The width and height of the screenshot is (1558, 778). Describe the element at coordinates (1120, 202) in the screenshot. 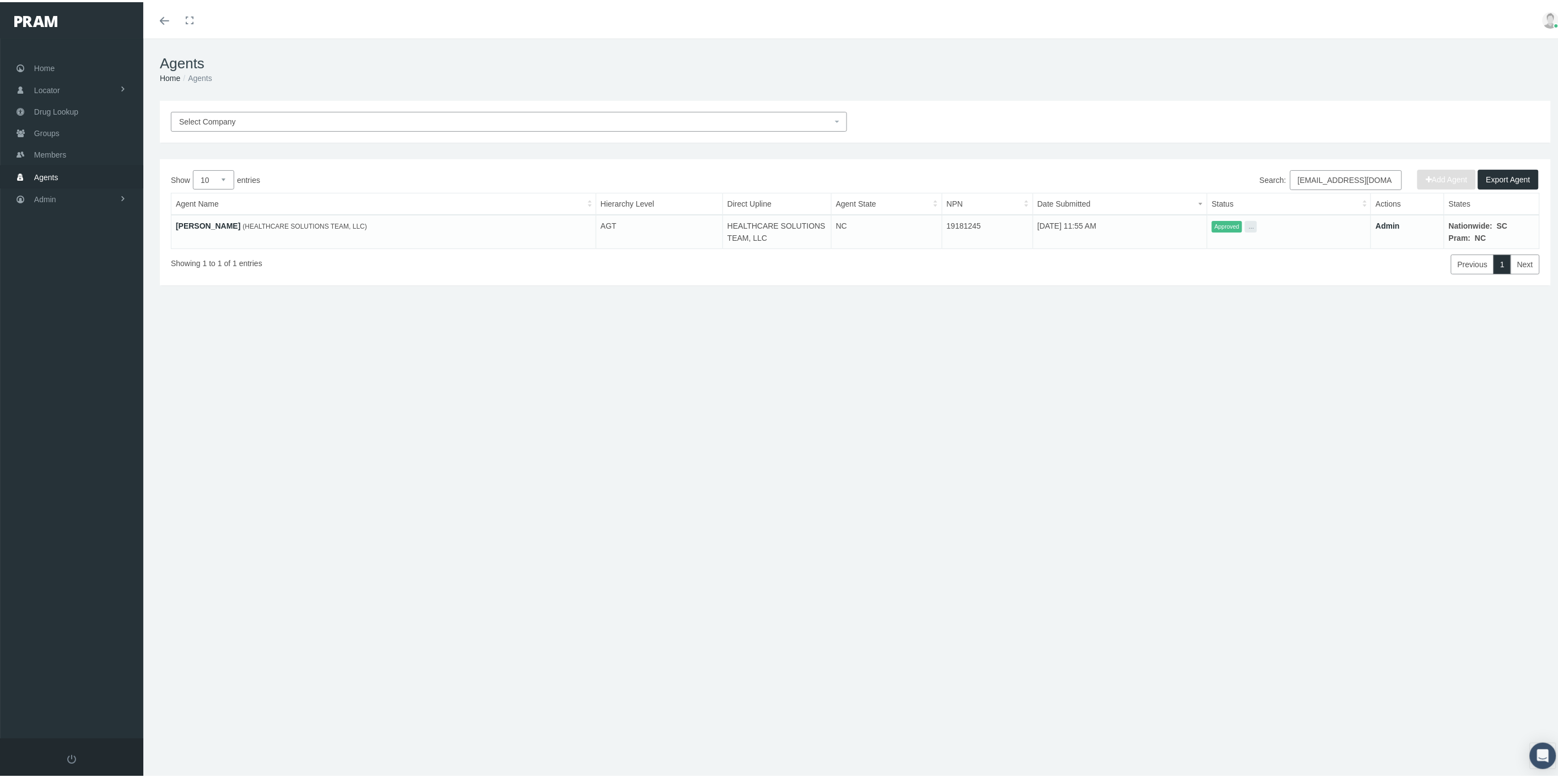

I see `th: Date Submitted: activate to sort column ascending` at that location.